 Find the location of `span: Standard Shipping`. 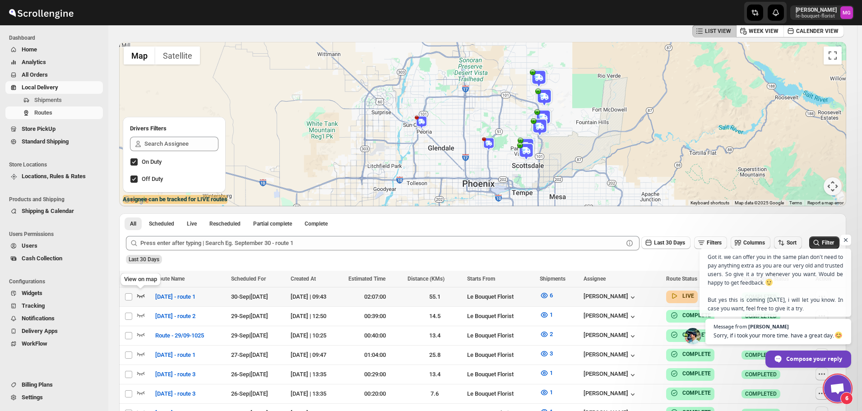

span: Standard Shipping is located at coordinates (45, 141).